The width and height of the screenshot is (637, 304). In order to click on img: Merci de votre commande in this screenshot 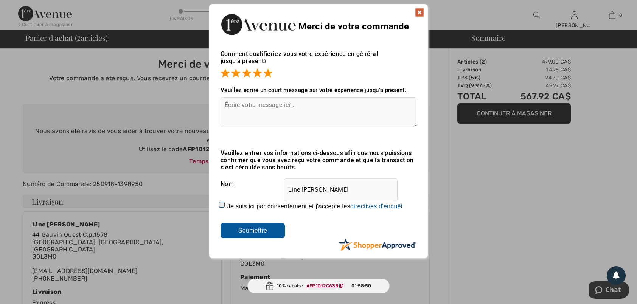, I will do `click(258, 24)`.